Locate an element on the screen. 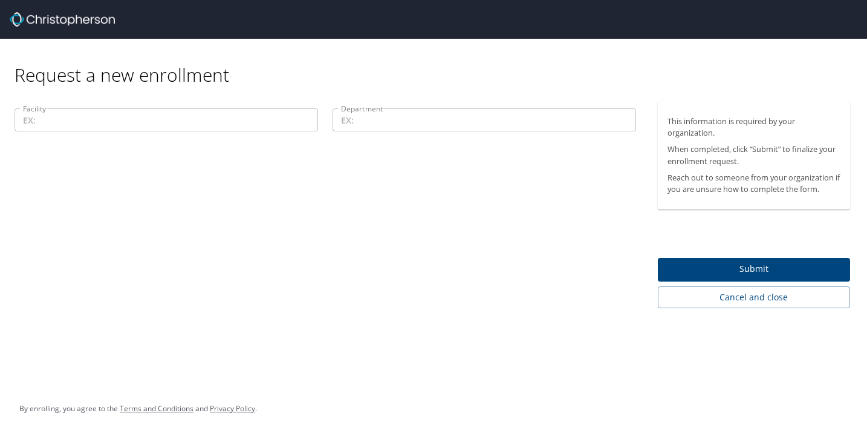 Image resolution: width=867 pixels, height=436 pixels. div: By enrolling, you agree to the and . is located at coordinates (138, 408).